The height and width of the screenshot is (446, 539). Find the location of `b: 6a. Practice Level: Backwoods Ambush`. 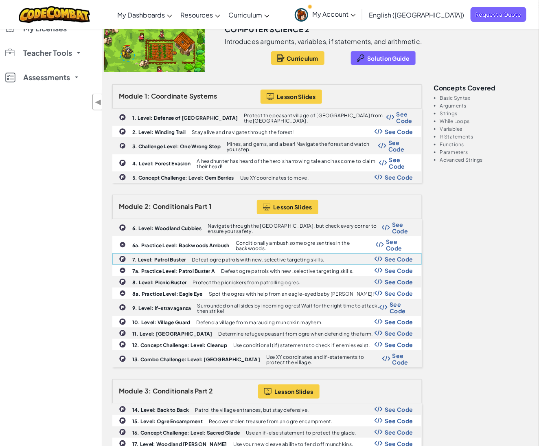

b: 6a. Practice Level: Backwoods Ambush is located at coordinates (181, 245).